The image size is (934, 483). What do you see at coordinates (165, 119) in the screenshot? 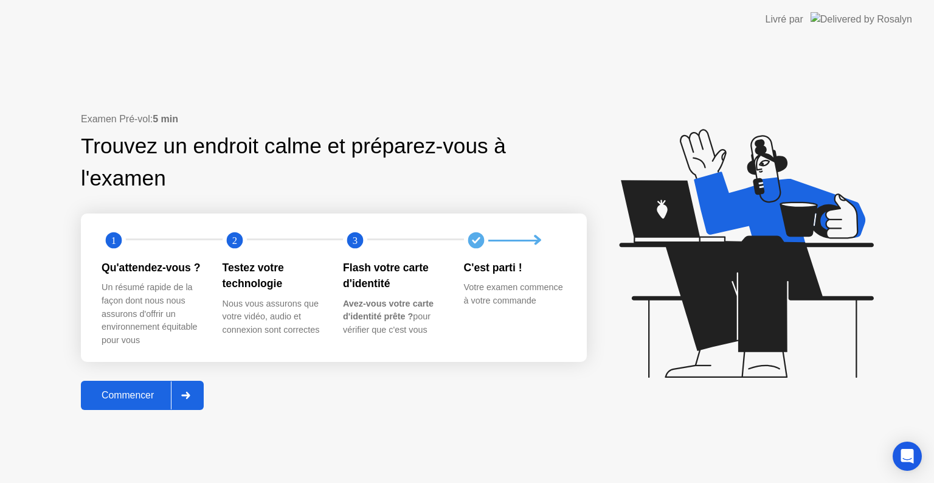
I see `b: 5 min` at bounding box center [165, 119].